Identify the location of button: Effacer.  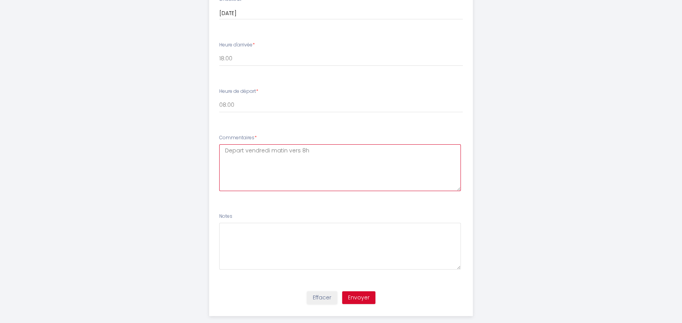
(322, 298).